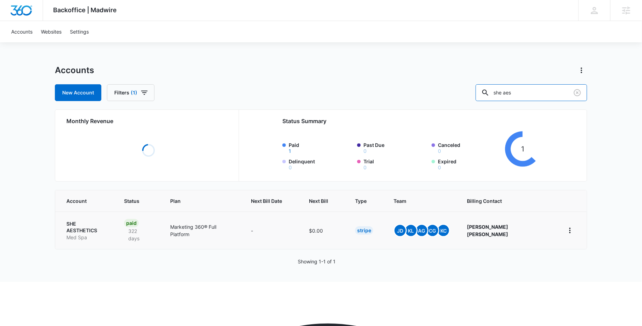 The height and width of the screenshot is (326, 642). What do you see at coordinates (134, 93) in the screenshot?
I see `span: (1)` at bounding box center [134, 93].